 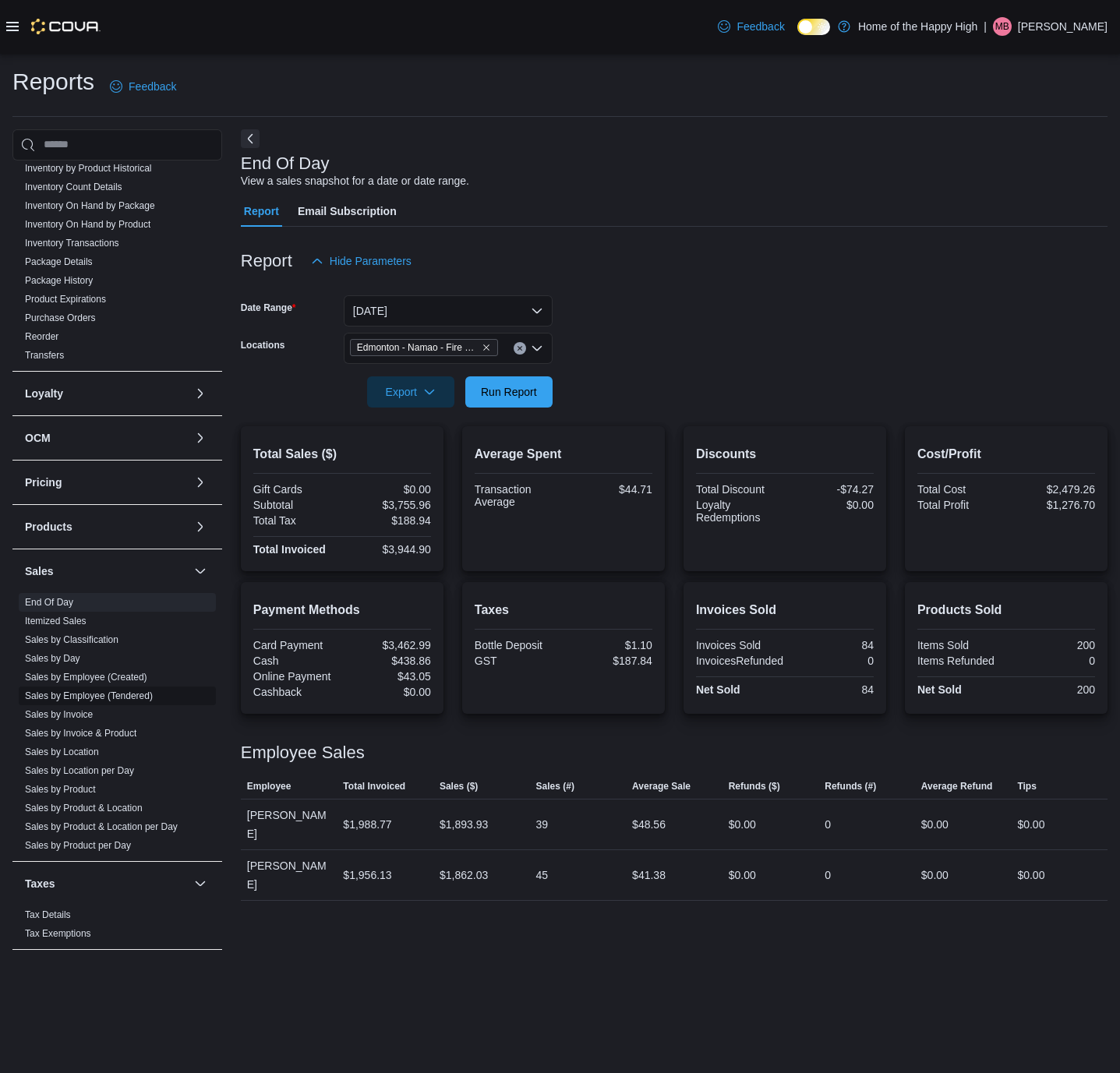 What do you see at coordinates (73, 187) in the screenshot?
I see `span: Inventory Count Details` at bounding box center [73, 187].